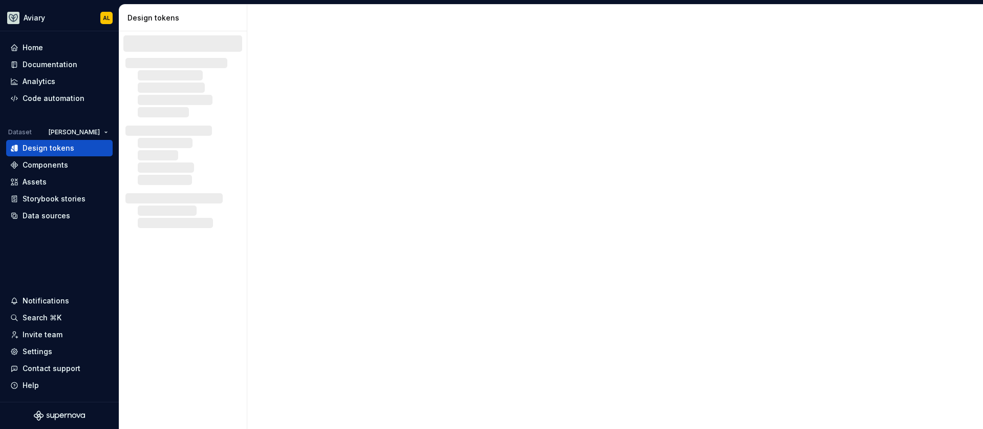 This screenshot has height=429, width=983. What do you see at coordinates (42, 318) in the screenshot?
I see `div: Search ⌘K` at bounding box center [42, 318].